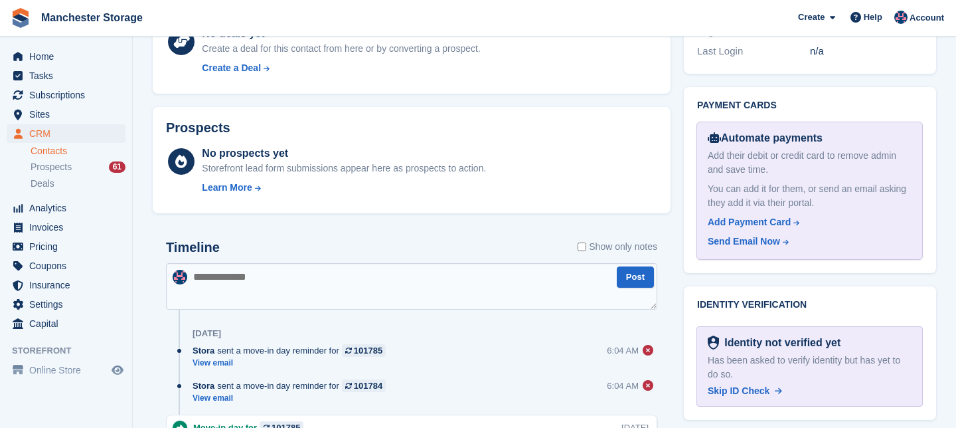 This screenshot has height=428, width=956. Describe the element at coordinates (69, 114) in the screenshot. I see `span: Sites` at that location.